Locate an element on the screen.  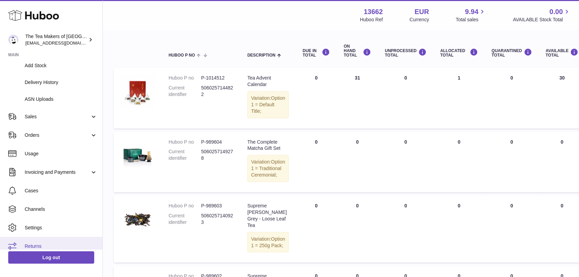
a: 9.94 Total sales is located at coordinates (471, 15).